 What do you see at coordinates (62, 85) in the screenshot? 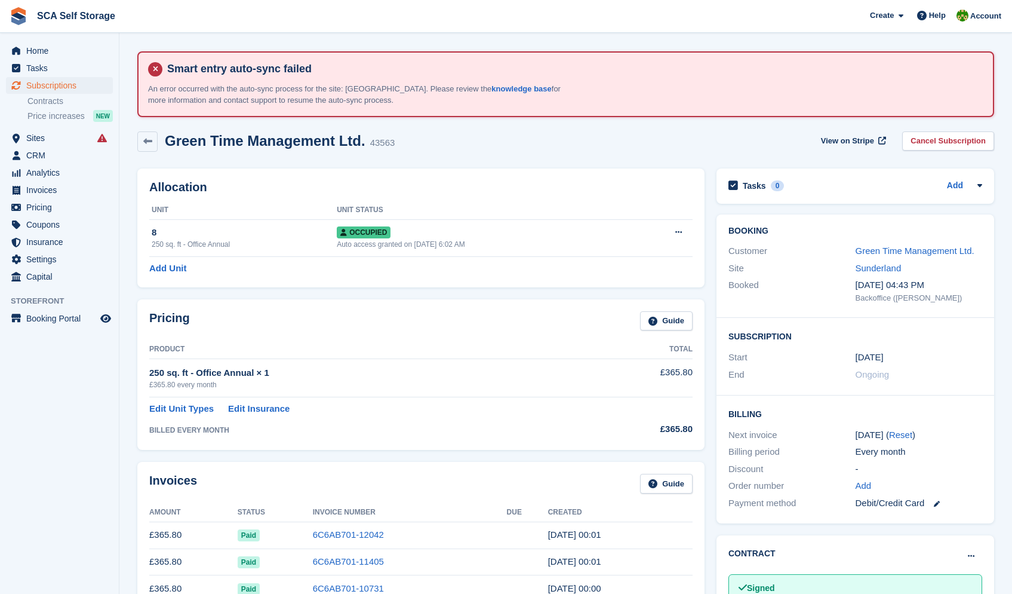
I see `span: Subscriptions` at bounding box center [62, 85].